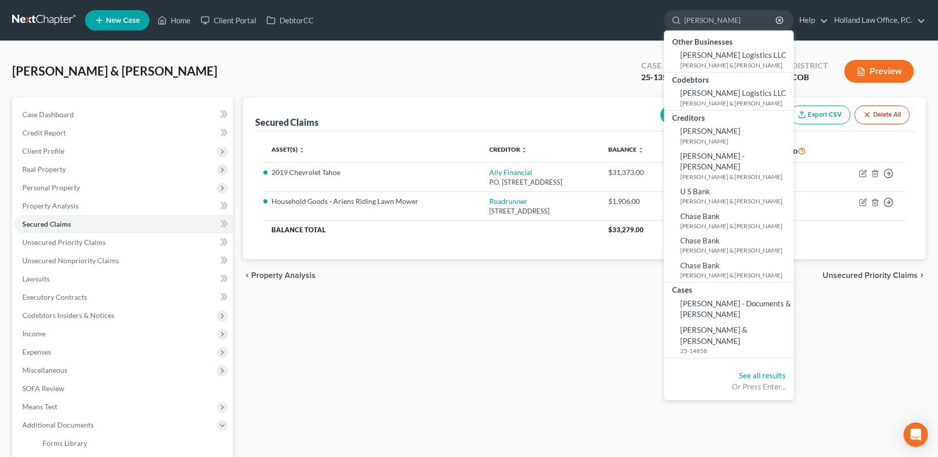 This screenshot has height=457, width=938. What do you see at coordinates (36, 351) in the screenshot?
I see `span: Expenses` at bounding box center [36, 351].